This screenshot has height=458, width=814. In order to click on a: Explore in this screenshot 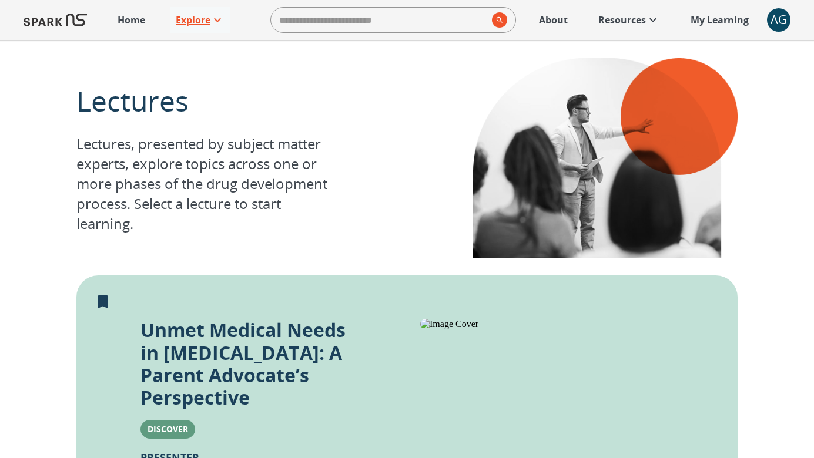, I will do `click(200, 20)`.